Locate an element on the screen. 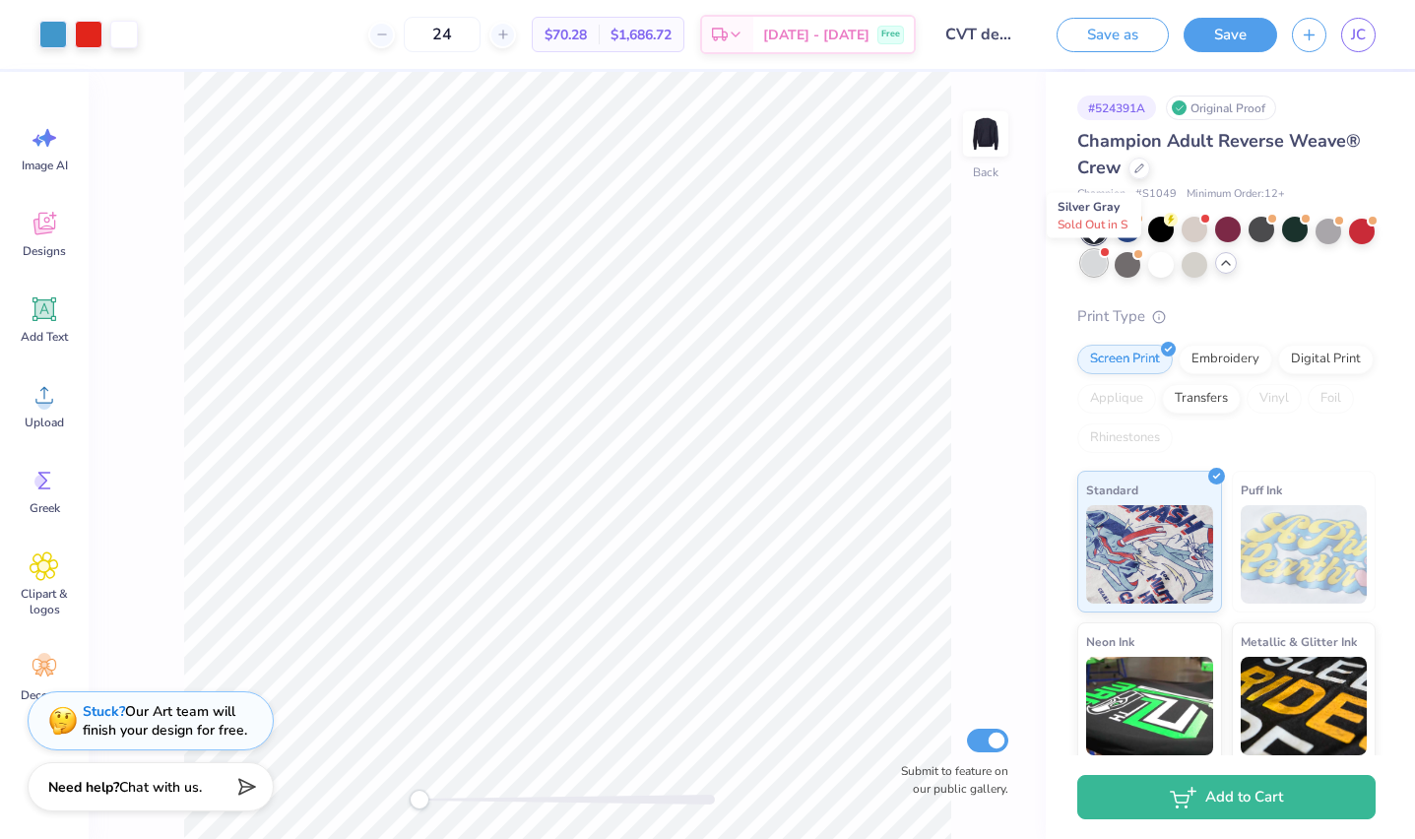 This screenshot has width=1415, height=839. span: Greek is located at coordinates (44, 508).